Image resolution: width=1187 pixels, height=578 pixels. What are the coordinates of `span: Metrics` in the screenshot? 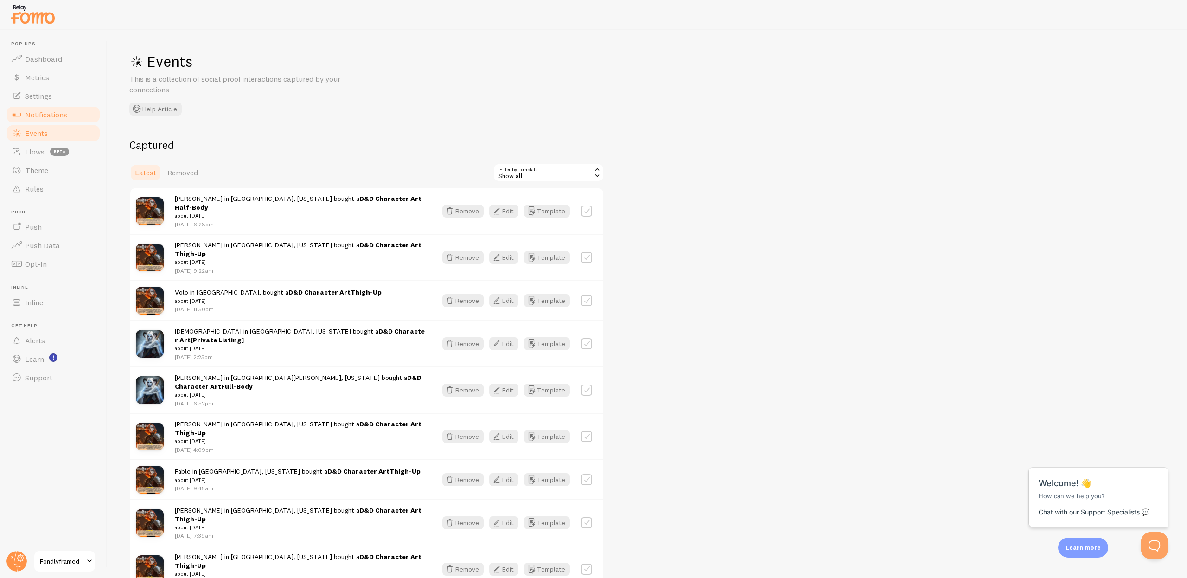 It's located at (37, 77).